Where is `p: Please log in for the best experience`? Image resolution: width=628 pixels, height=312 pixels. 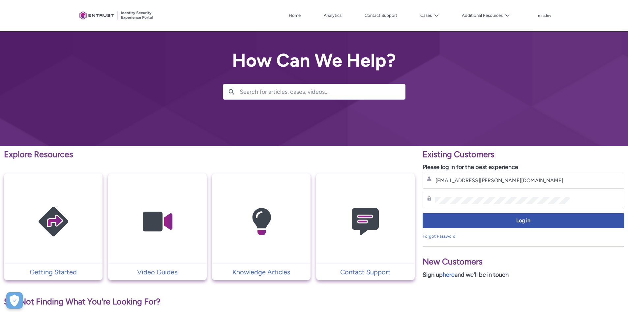 p: Please log in for the best experience is located at coordinates (523, 167).